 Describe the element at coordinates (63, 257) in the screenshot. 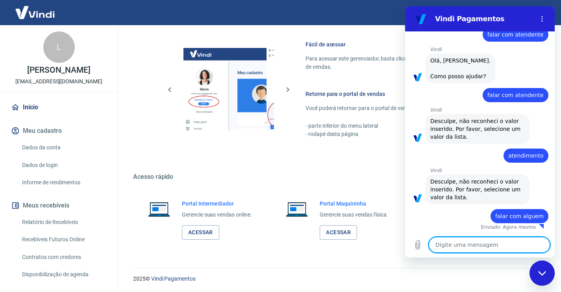

I see `a: Contratos com credores` at that location.